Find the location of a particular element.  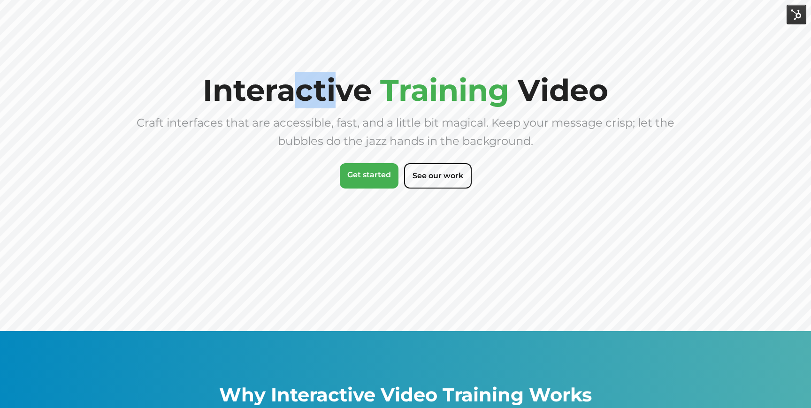

span: Interactive is located at coordinates (287, 90).